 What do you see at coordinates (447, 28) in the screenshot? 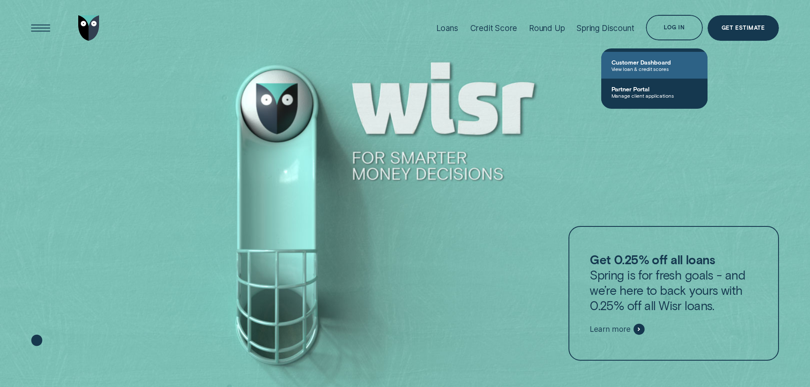
I see `div: Loans` at bounding box center [447, 28].